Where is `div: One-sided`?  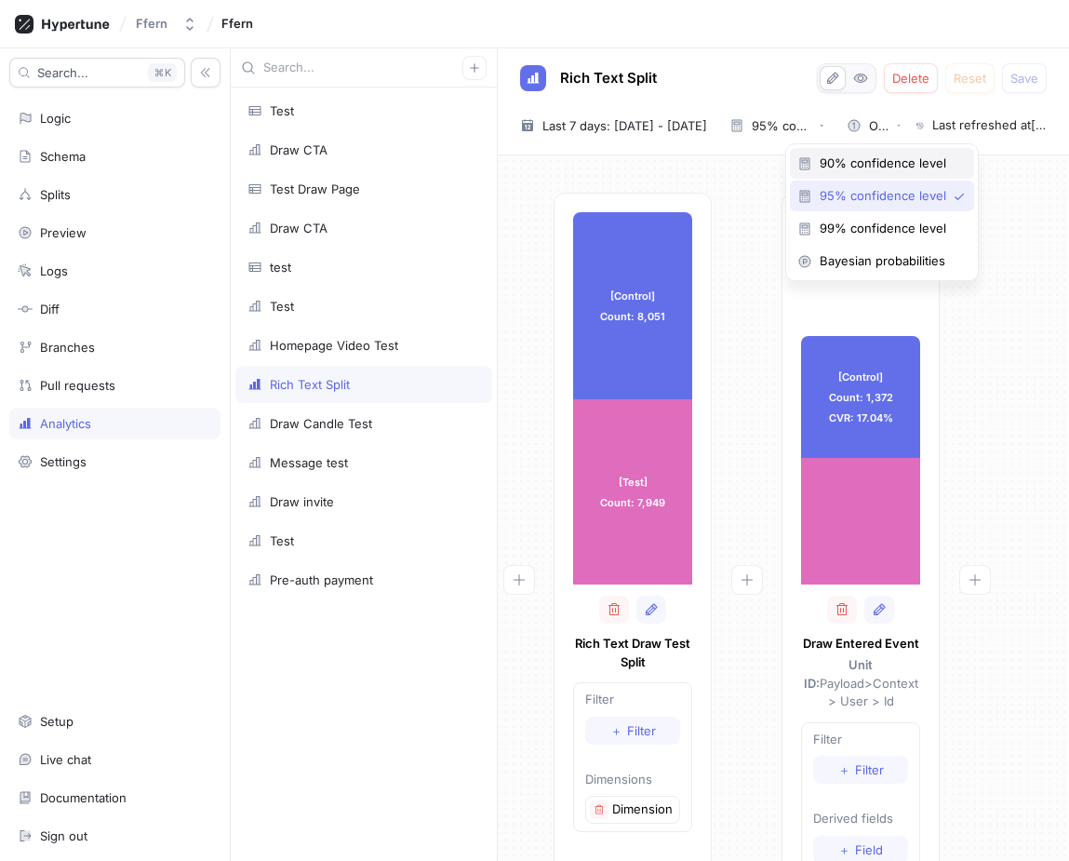
div: One-sided is located at coordinates (880, 126).